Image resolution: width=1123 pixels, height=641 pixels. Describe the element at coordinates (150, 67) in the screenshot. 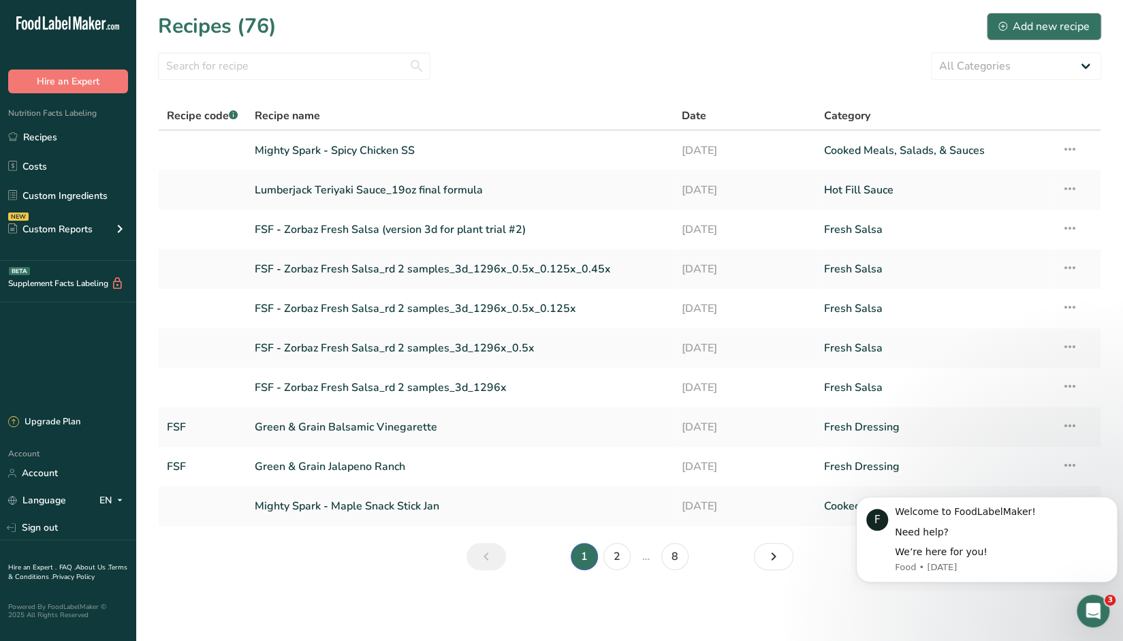

I see `div: We’re here for you!` at that location.